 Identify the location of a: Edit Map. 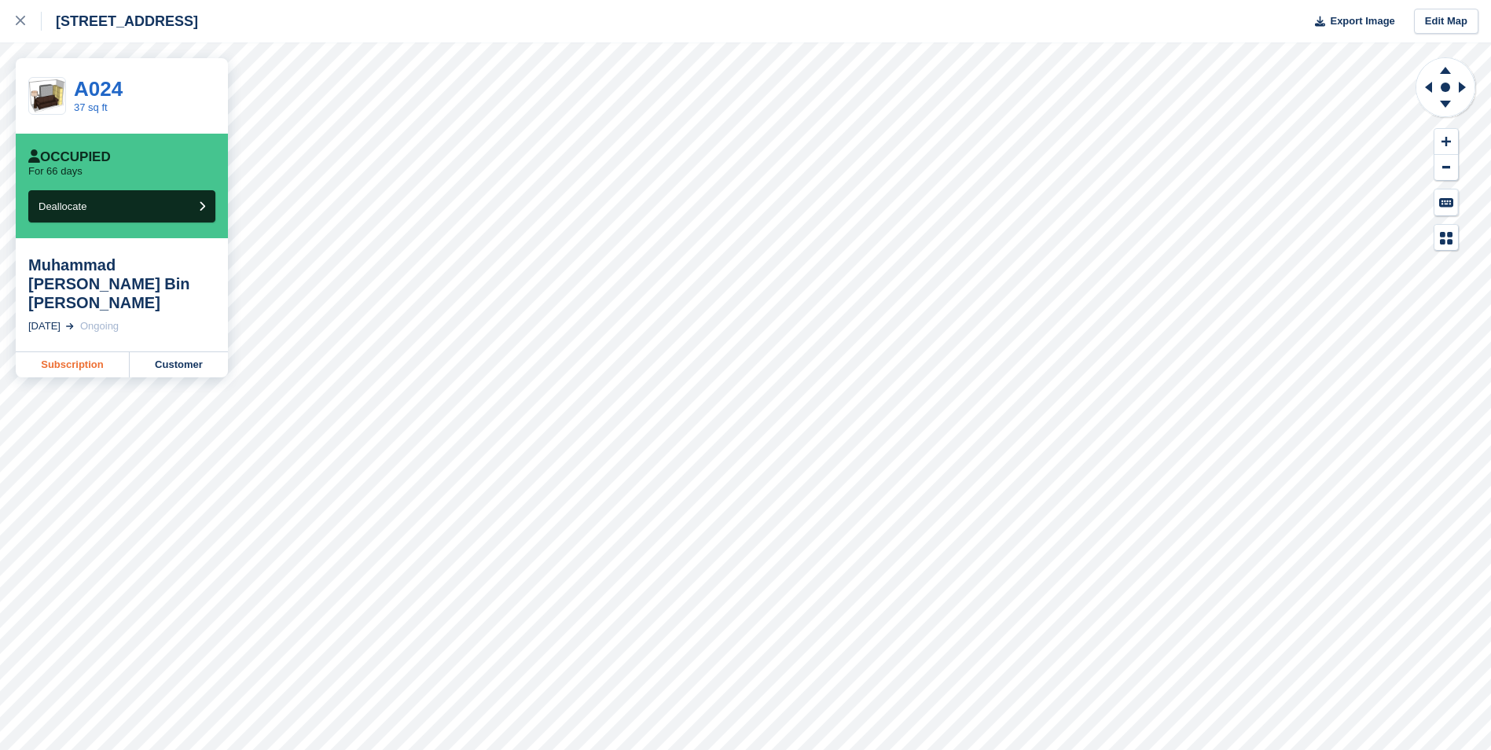
(1446, 21).